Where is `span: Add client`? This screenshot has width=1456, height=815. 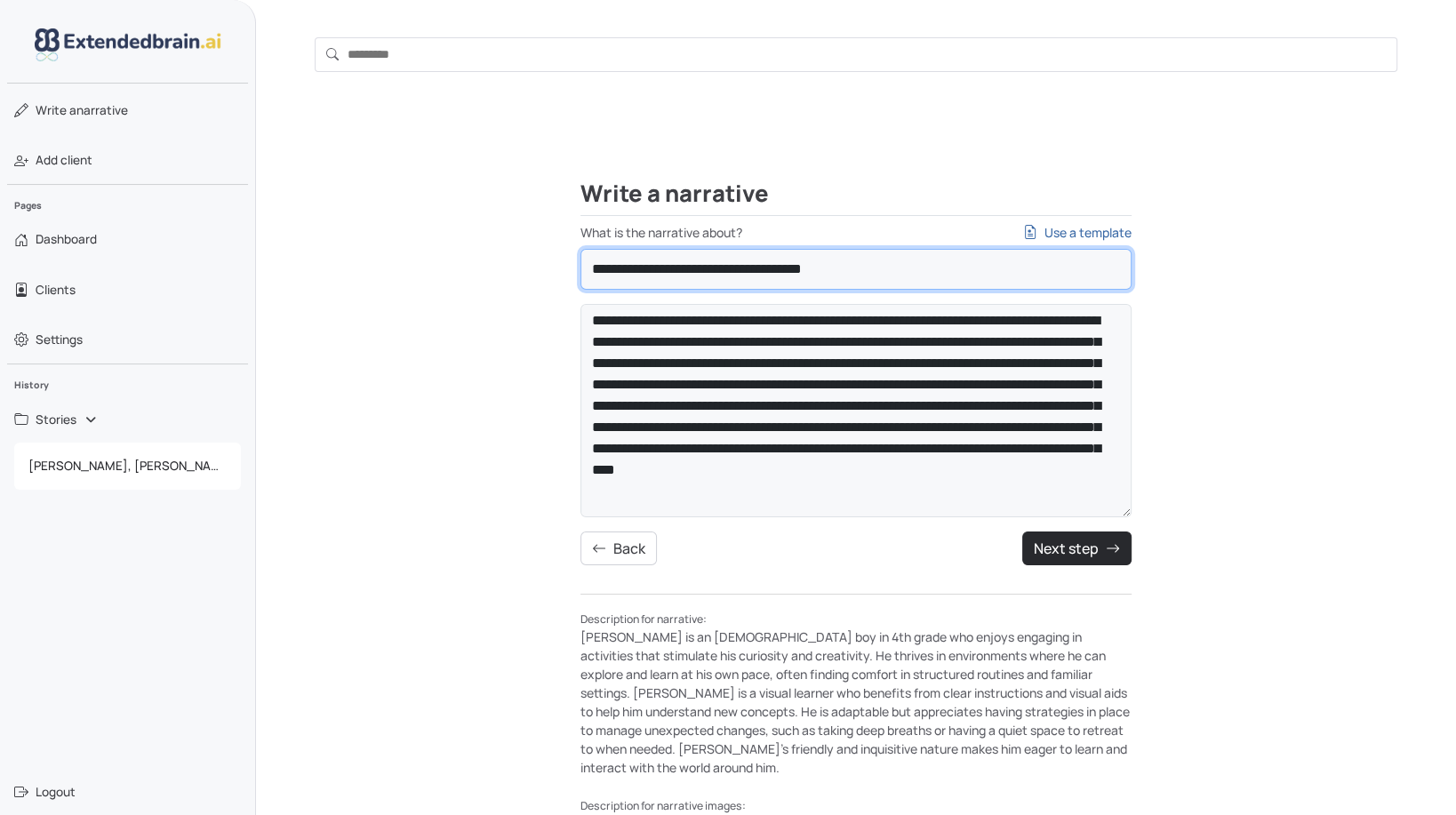 span: Add client is located at coordinates (64, 160).